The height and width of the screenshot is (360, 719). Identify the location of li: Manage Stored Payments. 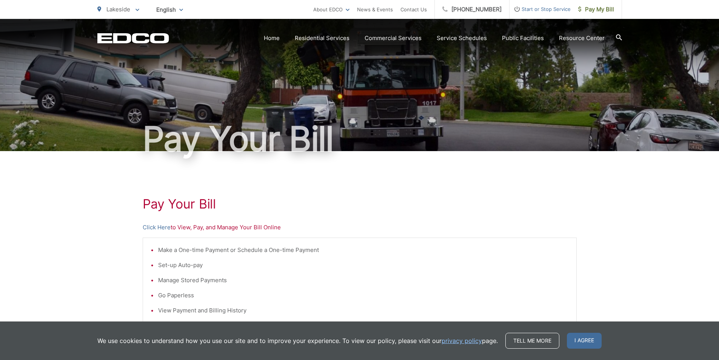
(363, 280).